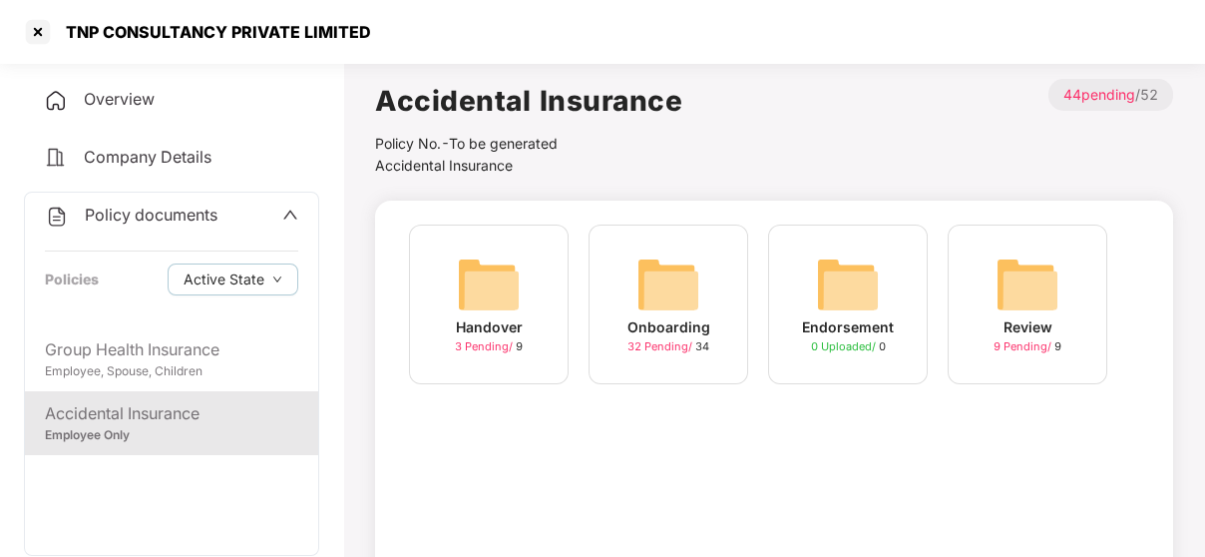 This screenshot has width=1205, height=557. I want to click on span: up, so click(290, 214).